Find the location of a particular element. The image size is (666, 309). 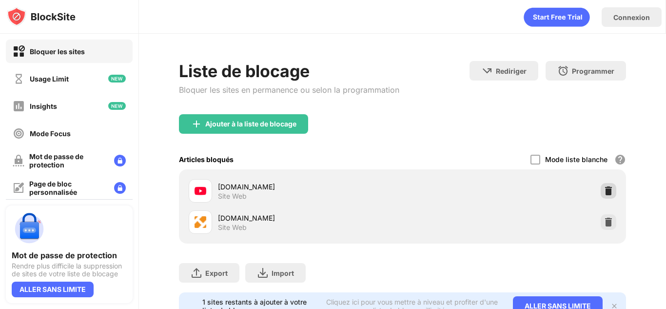

img: password-protection-off.svg is located at coordinates (19, 161).